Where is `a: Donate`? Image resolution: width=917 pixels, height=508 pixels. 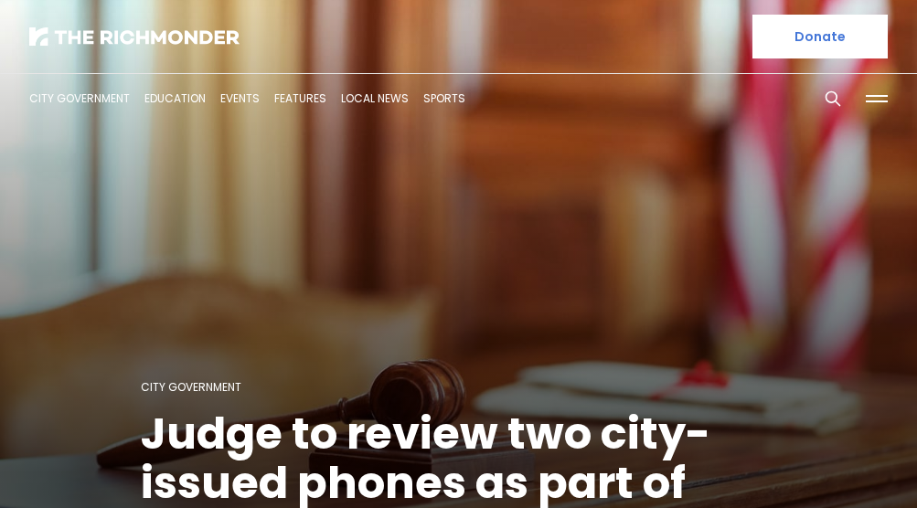 a: Donate is located at coordinates (820, 37).